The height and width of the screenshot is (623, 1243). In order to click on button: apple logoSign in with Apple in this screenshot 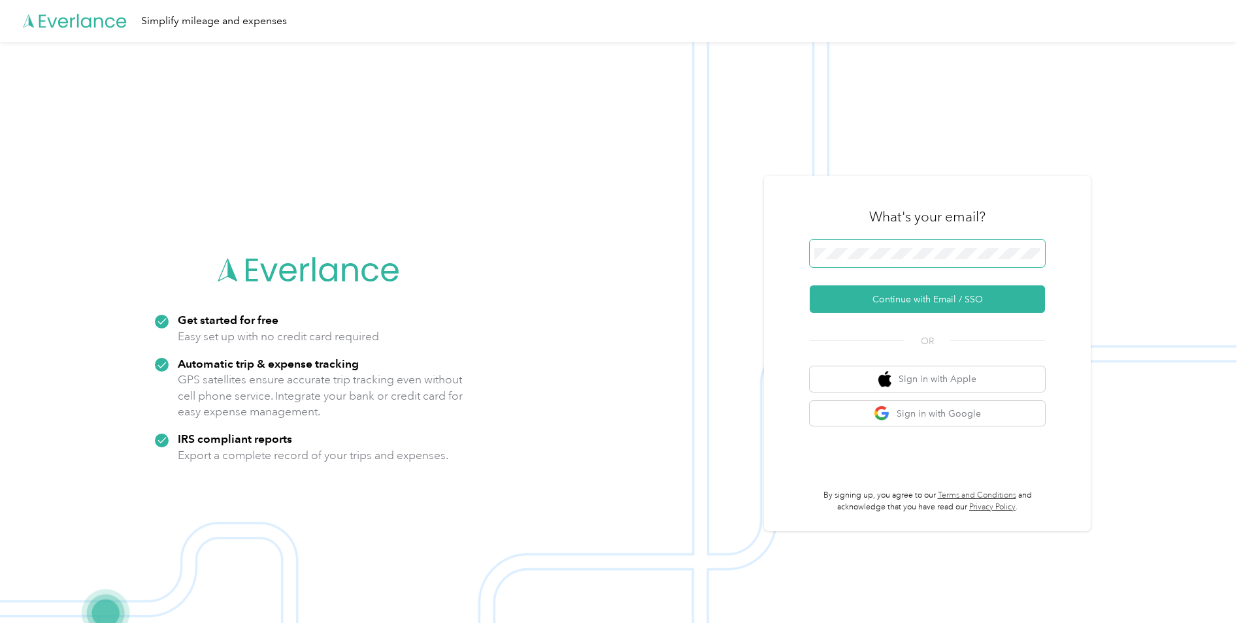, I will do `click(927, 379)`.